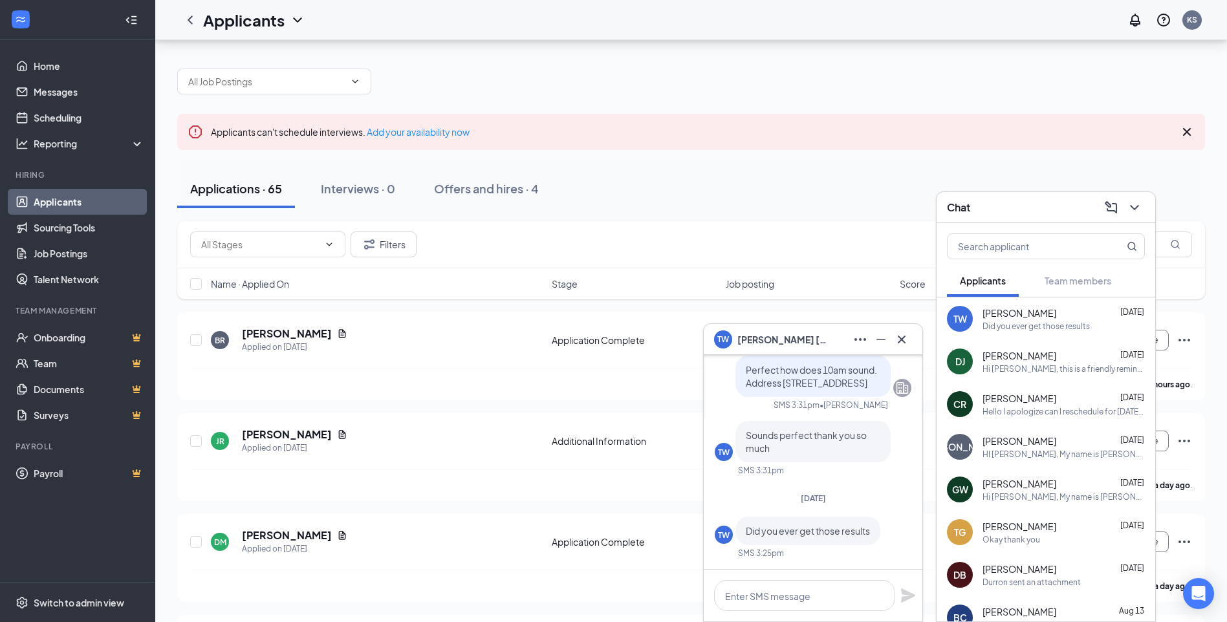 The width and height of the screenshot is (1227, 622). Describe the element at coordinates (1111, 208) in the screenshot. I see `svg: ComposeMessage` at that location.